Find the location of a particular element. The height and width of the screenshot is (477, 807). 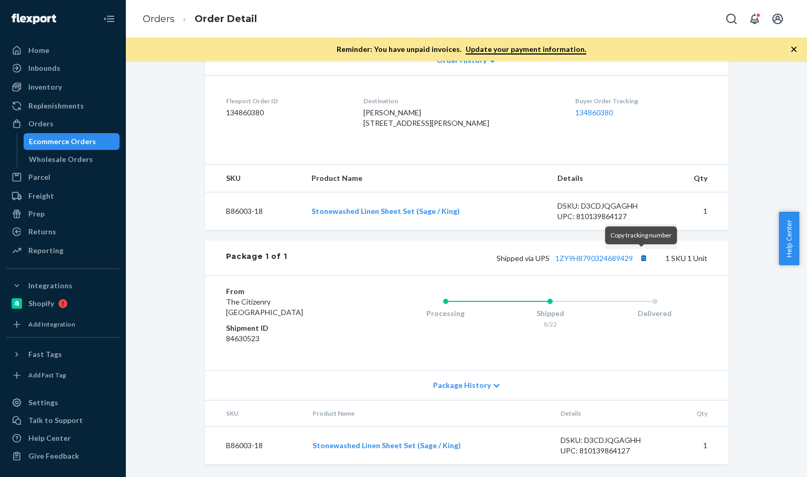

a: Inbounds is located at coordinates (63, 68).